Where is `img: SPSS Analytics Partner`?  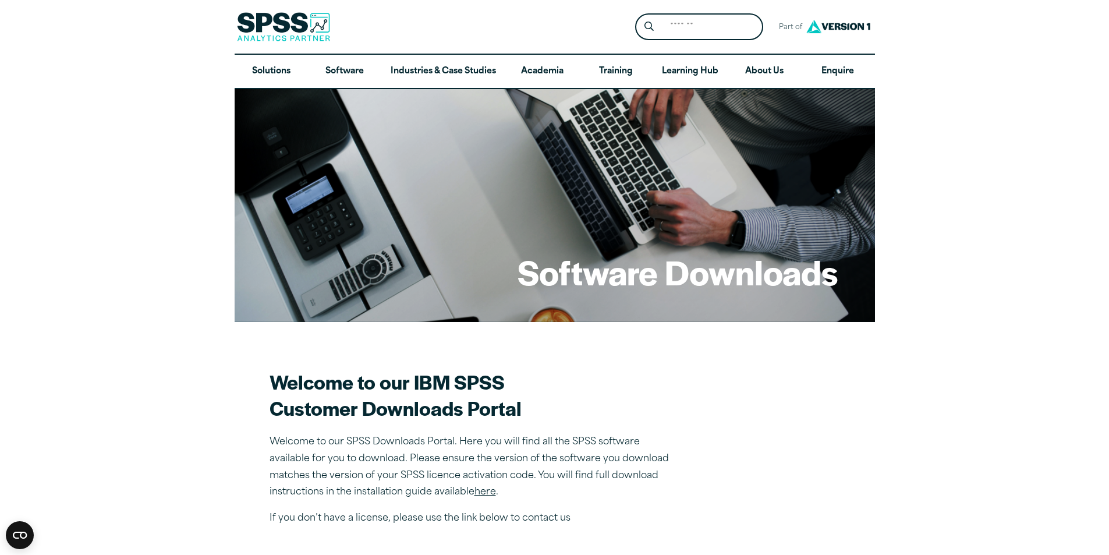
img: SPSS Analytics Partner is located at coordinates (284, 27).